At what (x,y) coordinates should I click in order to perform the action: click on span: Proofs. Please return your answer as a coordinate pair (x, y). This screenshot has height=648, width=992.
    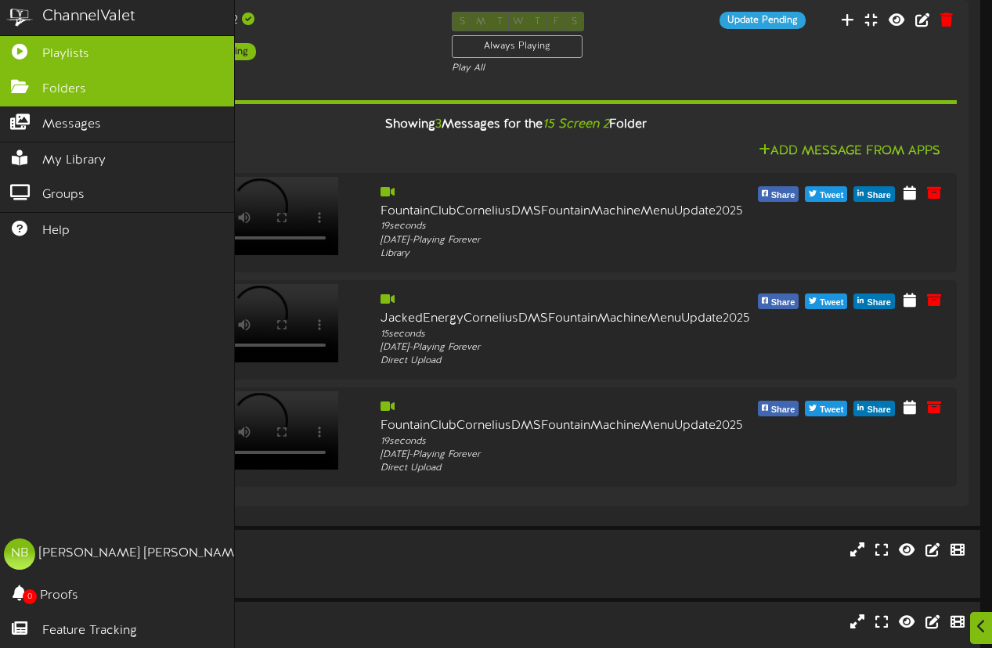
    Looking at the image, I should click on (59, 596).